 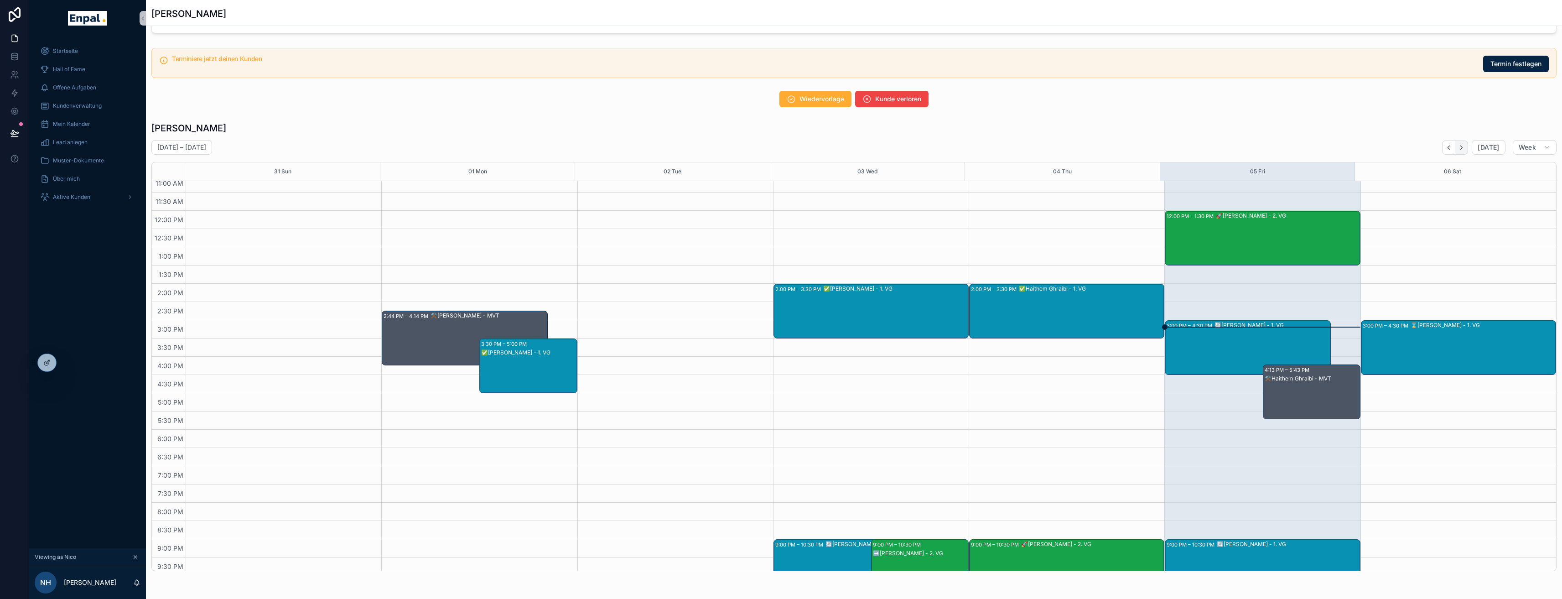 What do you see at coordinates (1062, 171) in the screenshot?
I see `div: 04 Thu` at bounding box center [1062, 171].